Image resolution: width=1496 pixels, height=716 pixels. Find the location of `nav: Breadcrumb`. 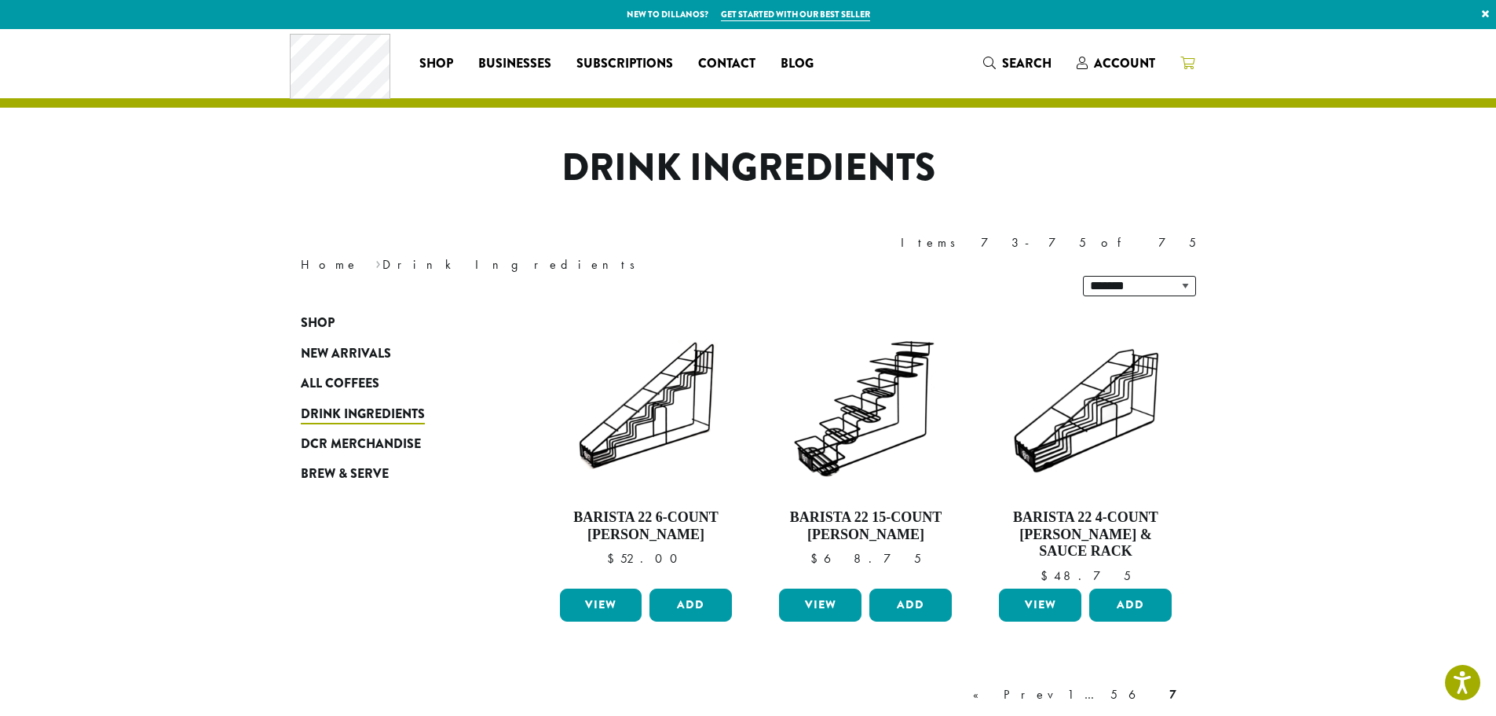

nav: Breadcrumb is located at coordinates (513, 265).